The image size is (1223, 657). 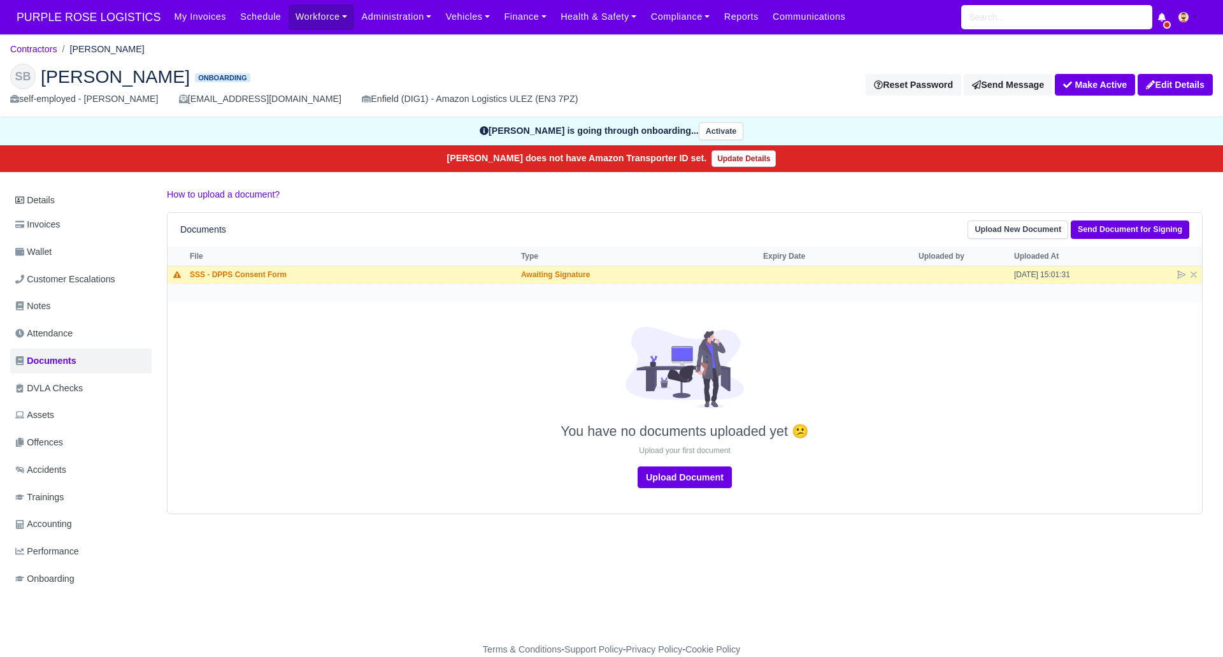 What do you see at coordinates (81, 578) in the screenshot?
I see `a: Onboarding` at bounding box center [81, 578].